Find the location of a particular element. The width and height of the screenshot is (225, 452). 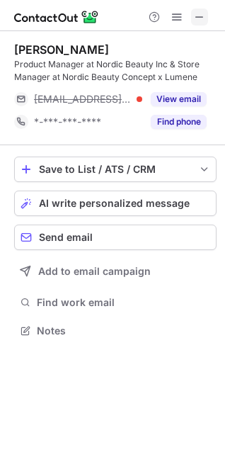

span: Notes is located at coordinates (124, 331).